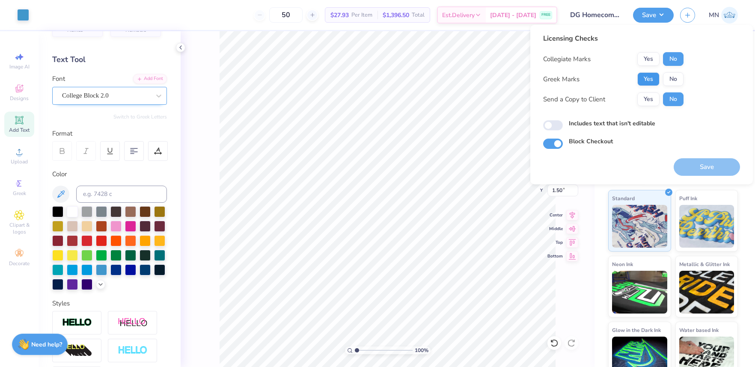 This screenshot has height=367, width=755. What do you see at coordinates (639, 292) in the screenshot?
I see `img: Neon Ink` at bounding box center [639, 292].